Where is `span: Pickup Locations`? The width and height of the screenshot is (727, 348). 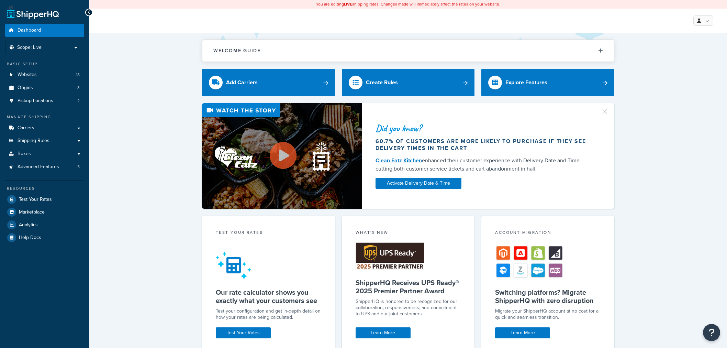
span: Pickup Locations is located at coordinates (35, 101).